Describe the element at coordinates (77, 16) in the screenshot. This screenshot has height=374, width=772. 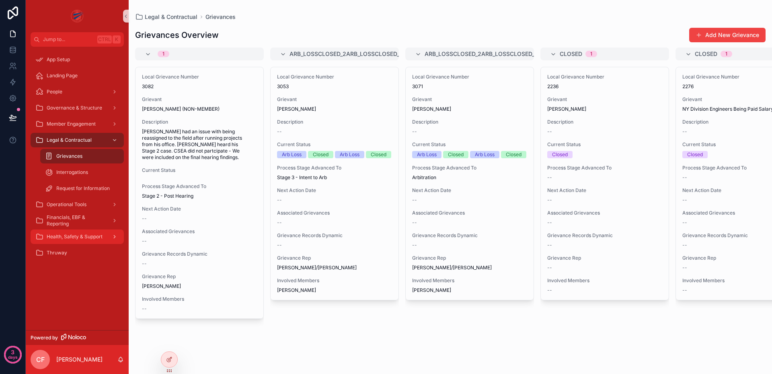
I see `img: App logo` at that location.